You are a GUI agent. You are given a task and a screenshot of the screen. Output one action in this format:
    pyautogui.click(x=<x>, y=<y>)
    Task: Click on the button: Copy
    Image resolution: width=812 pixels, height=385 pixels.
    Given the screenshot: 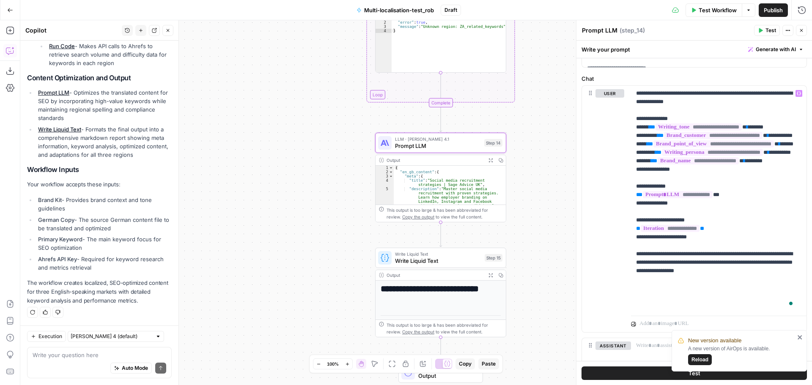 What is the action you would take?
    pyautogui.click(x=465, y=364)
    